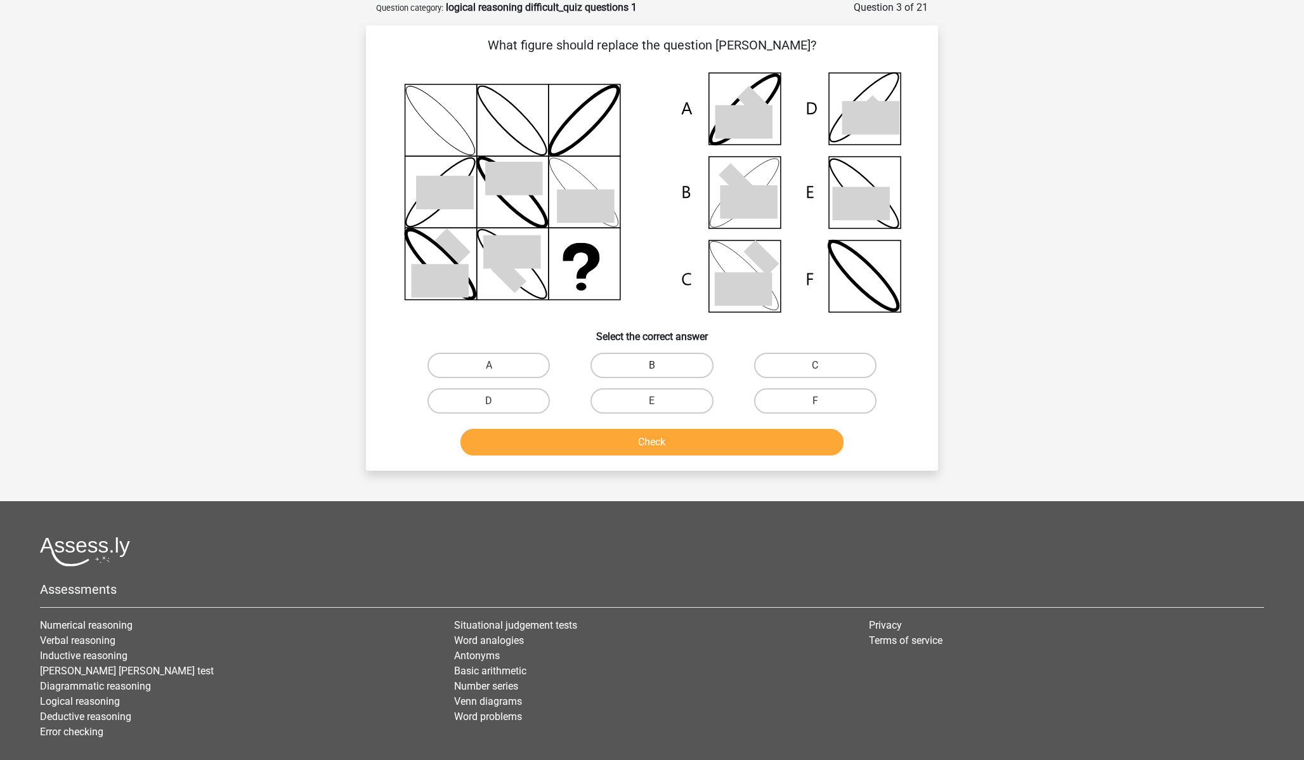  I want to click on label: C, so click(815, 365).